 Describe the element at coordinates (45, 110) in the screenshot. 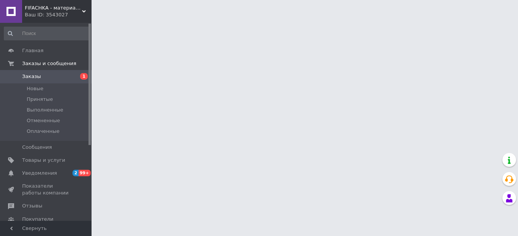

I see `span: Выполненные` at that location.